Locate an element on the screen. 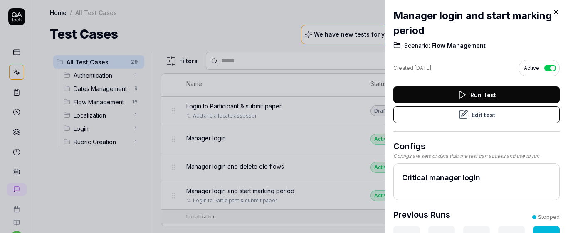 This screenshot has height=233, width=568. span: Scenario: is located at coordinates (417, 46).